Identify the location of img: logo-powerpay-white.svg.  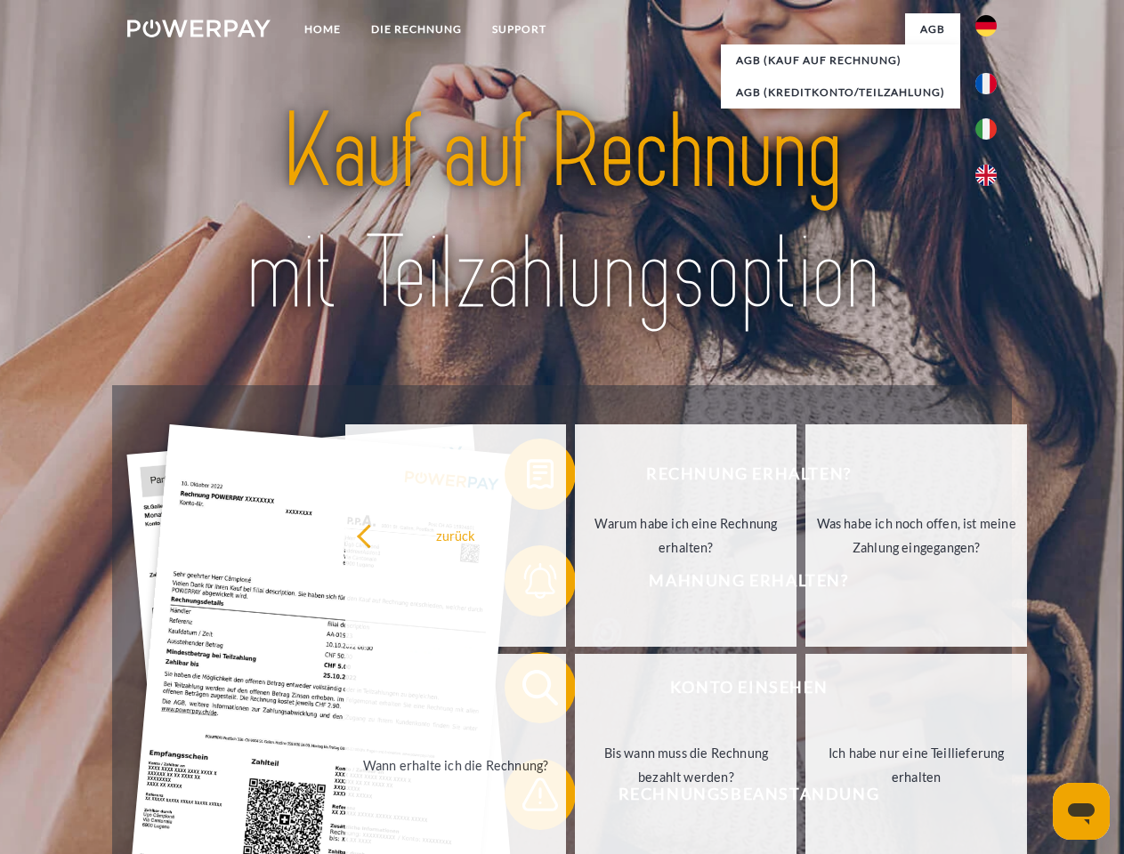
(198, 28).